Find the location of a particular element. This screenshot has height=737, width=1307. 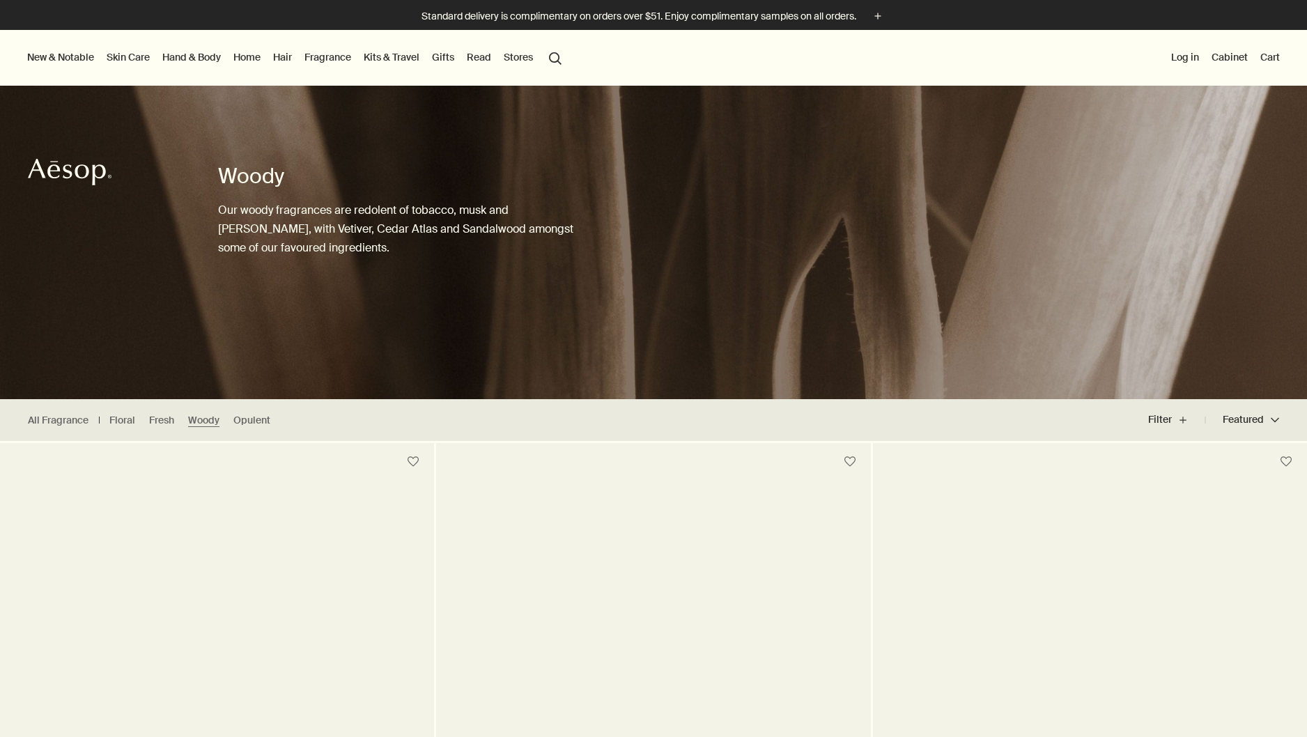

button: Log in is located at coordinates (1185, 57).